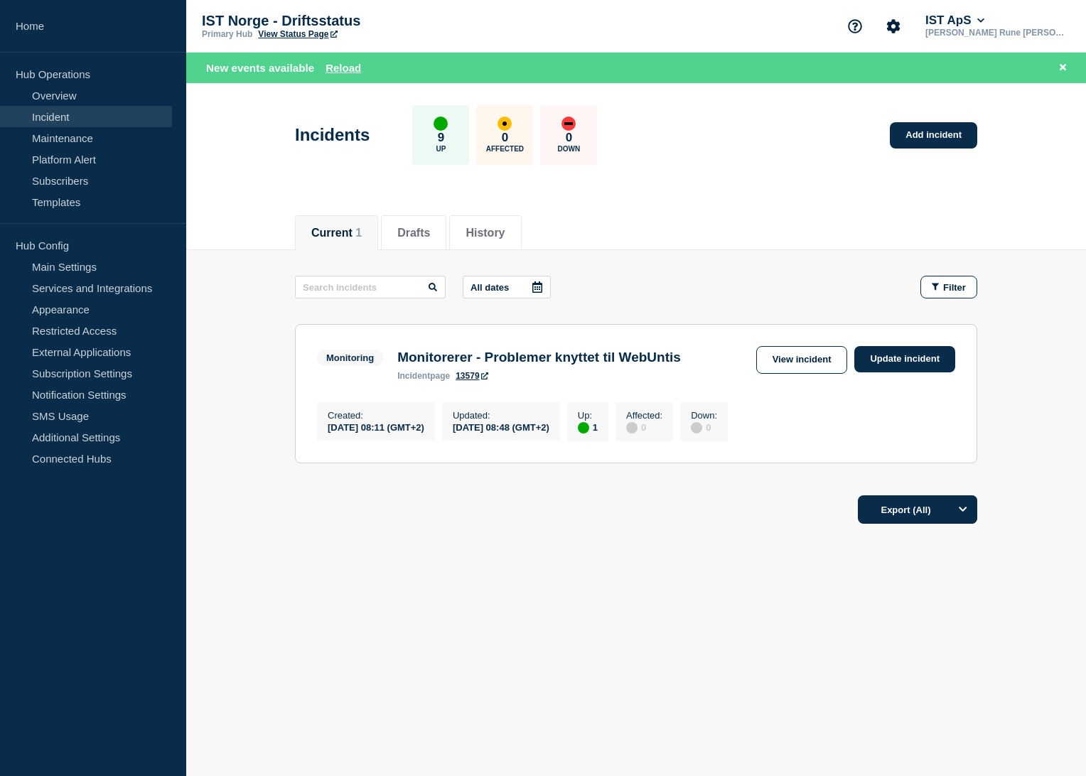 This screenshot has width=1086, height=776. I want to click on a: View incident, so click(802, 360).